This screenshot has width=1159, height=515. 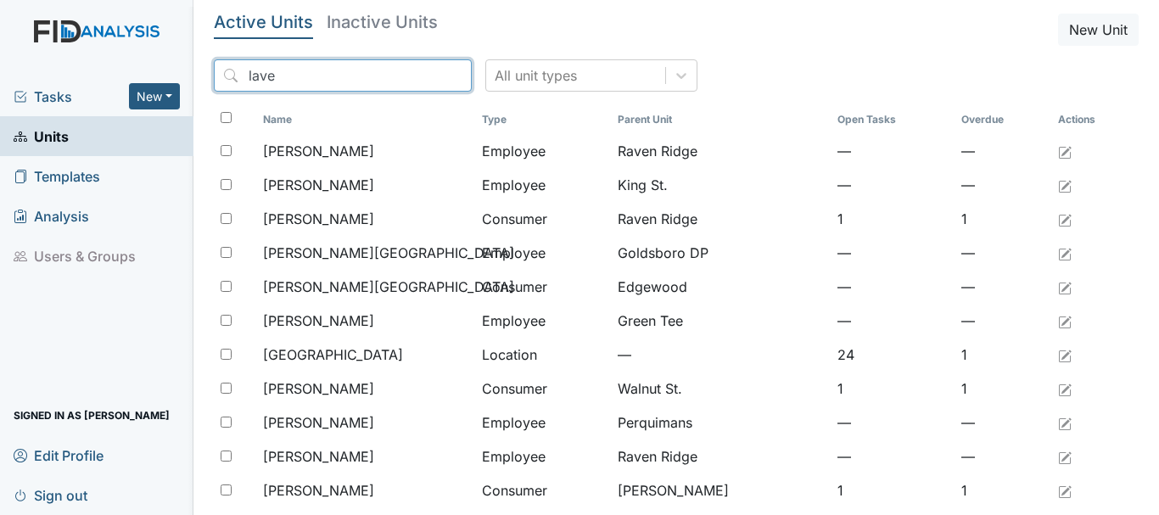 I want to click on span: Sign out, so click(x=50, y=495).